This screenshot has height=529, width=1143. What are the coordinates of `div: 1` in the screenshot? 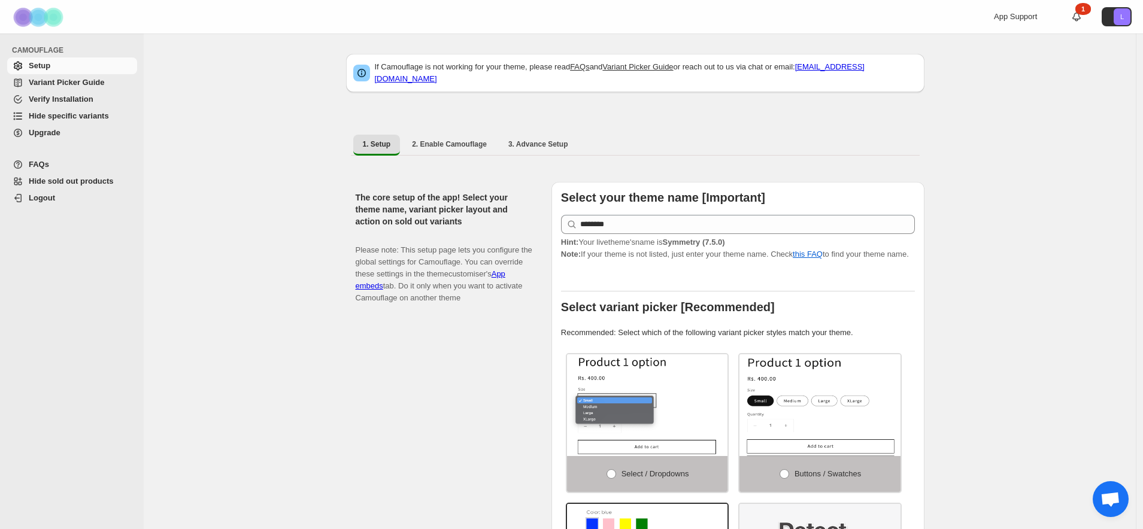 It's located at (1083, 9).